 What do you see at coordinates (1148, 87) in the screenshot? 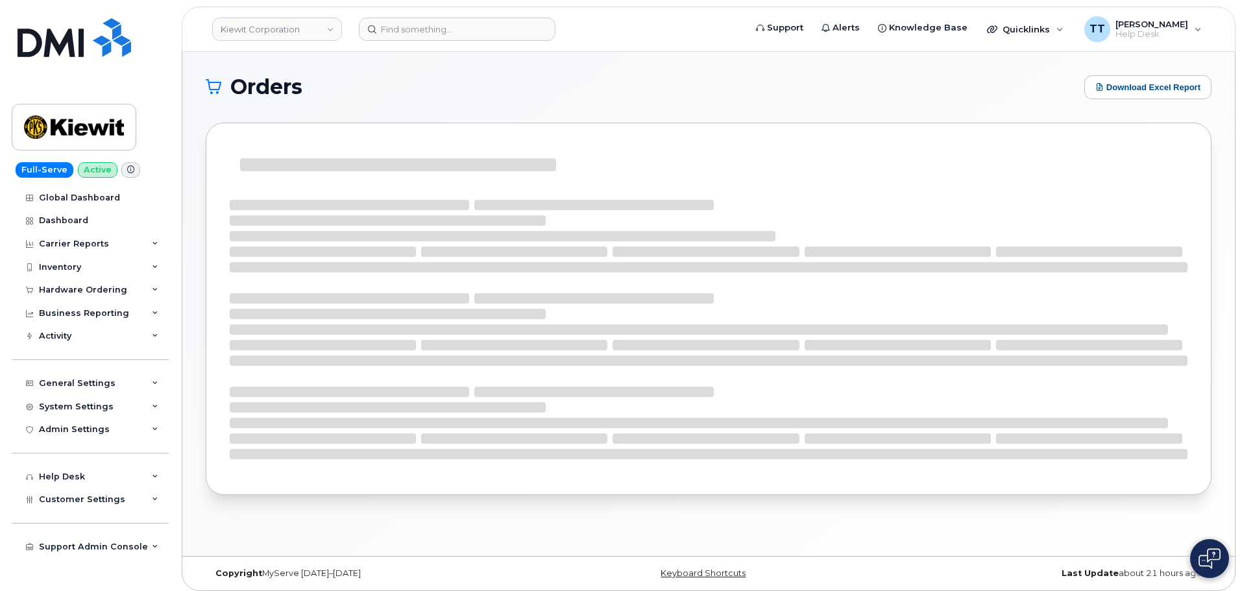
I see `button: Download Excel Report` at bounding box center [1148, 87].